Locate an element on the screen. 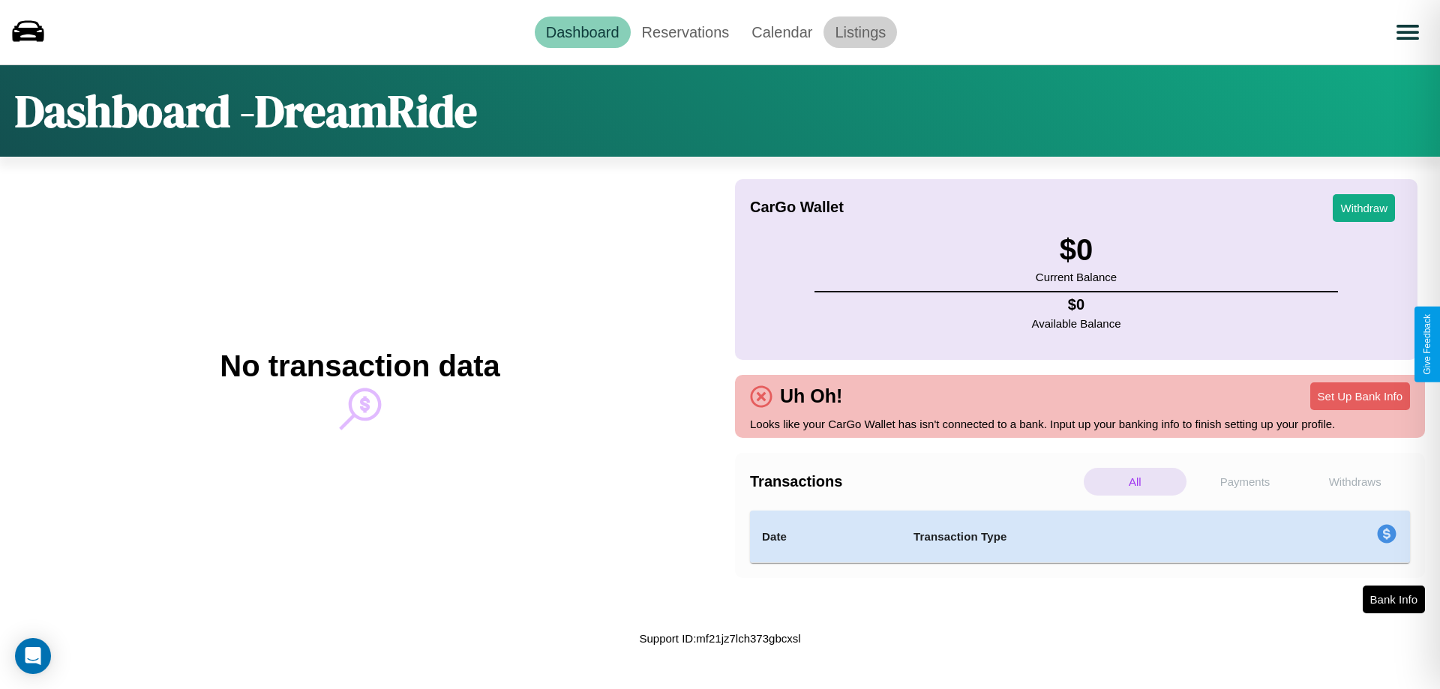 The height and width of the screenshot is (689, 1440). h4: Uh Oh! is located at coordinates (811, 396).